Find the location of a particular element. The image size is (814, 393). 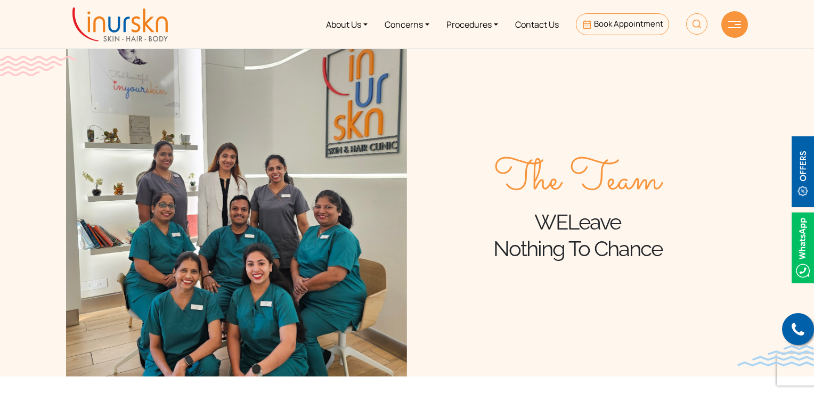

img: inurskn-logo is located at coordinates (120, 24).